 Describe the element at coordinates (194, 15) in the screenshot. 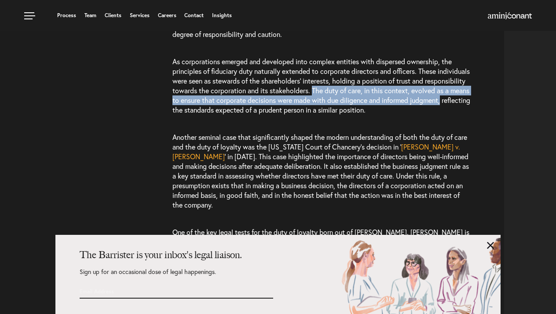

I see `a: Contact` at that location.